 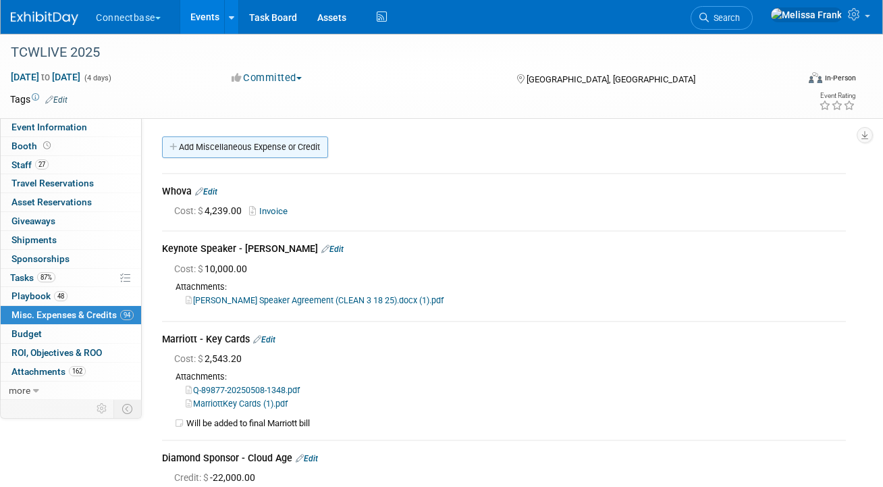 I want to click on div: In-Person, so click(x=840, y=78).